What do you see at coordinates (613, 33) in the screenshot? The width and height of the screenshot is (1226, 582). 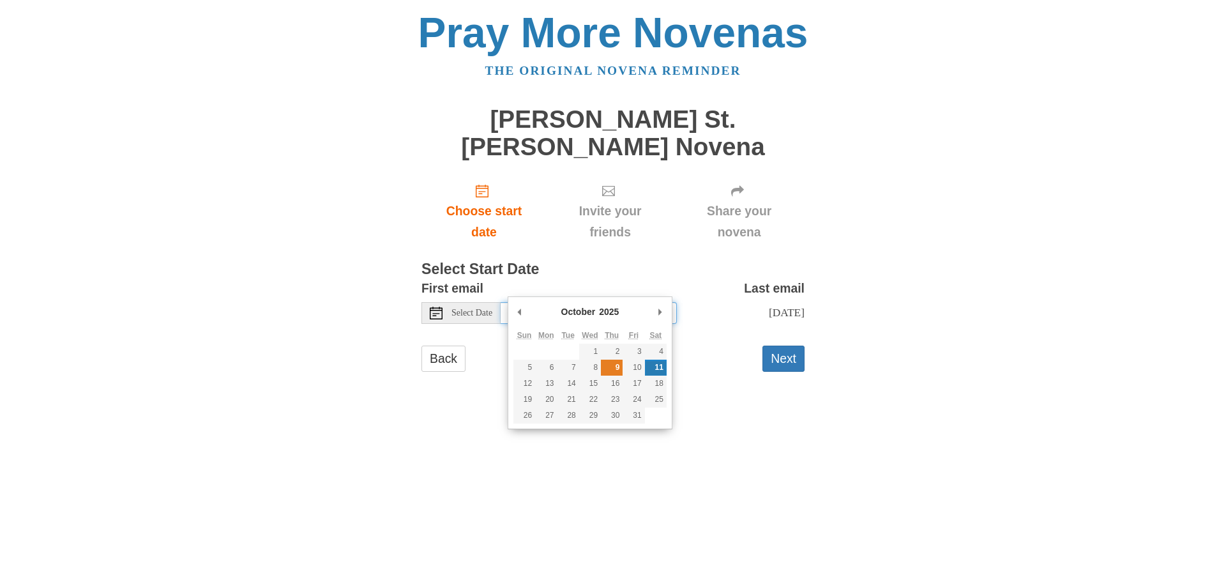 I see `a: Pray More Novenas` at bounding box center [613, 33].